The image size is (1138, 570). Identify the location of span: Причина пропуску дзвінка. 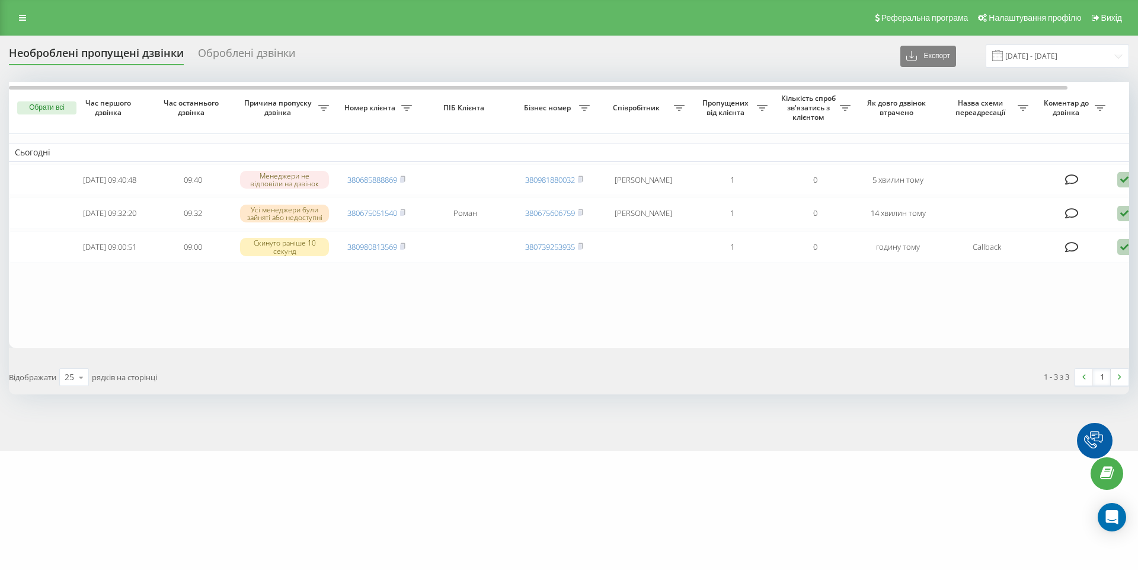
(279, 107).